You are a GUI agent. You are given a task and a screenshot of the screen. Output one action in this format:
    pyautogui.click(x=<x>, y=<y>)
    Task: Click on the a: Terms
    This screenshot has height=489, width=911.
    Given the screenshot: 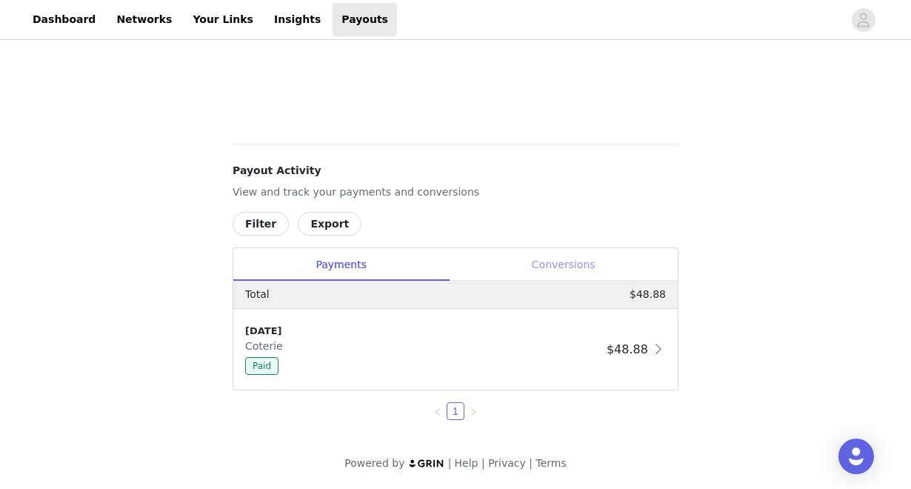 What is the action you would take?
    pyautogui.click(x=550, y=463)
    